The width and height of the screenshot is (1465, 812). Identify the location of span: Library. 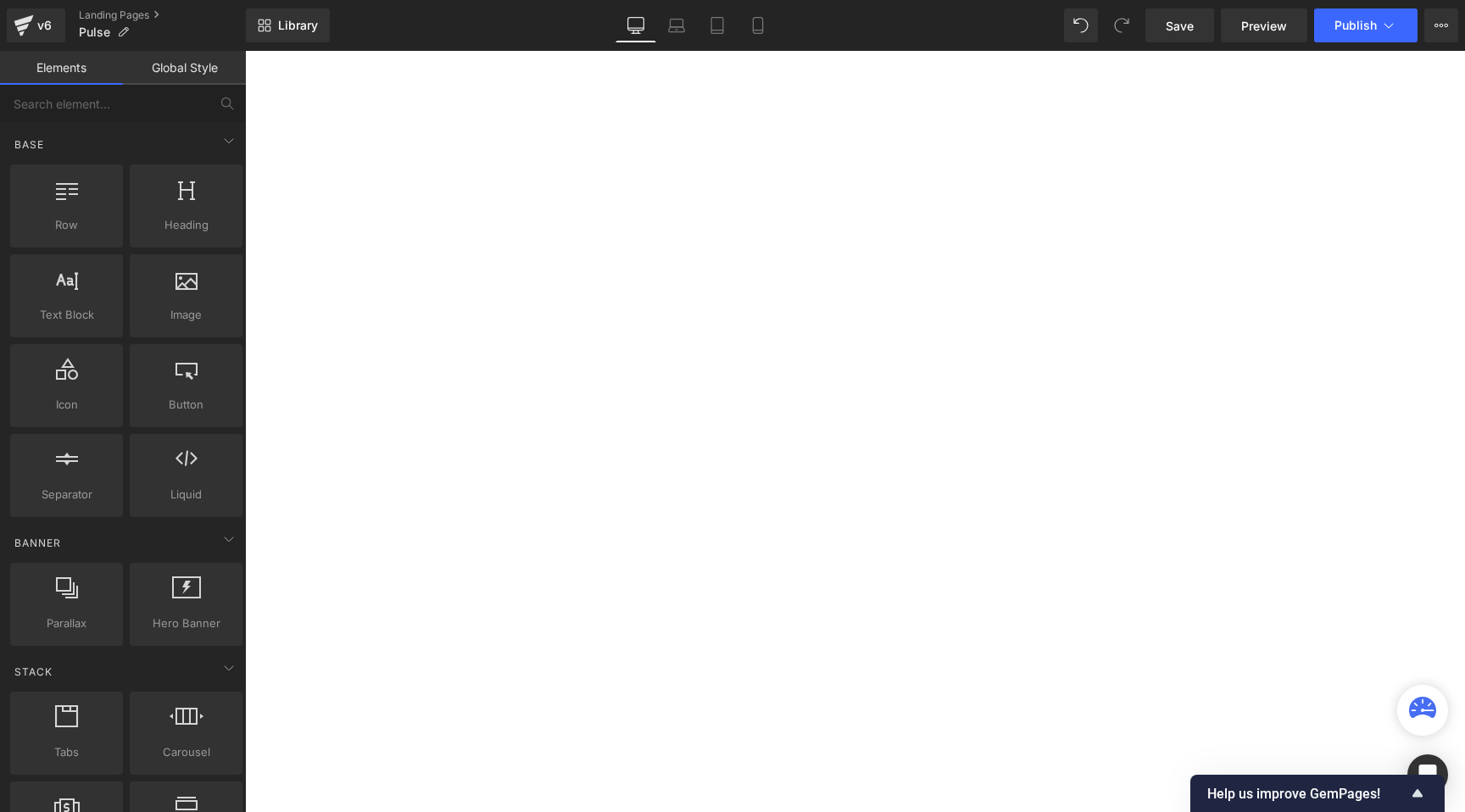
(298, 25).